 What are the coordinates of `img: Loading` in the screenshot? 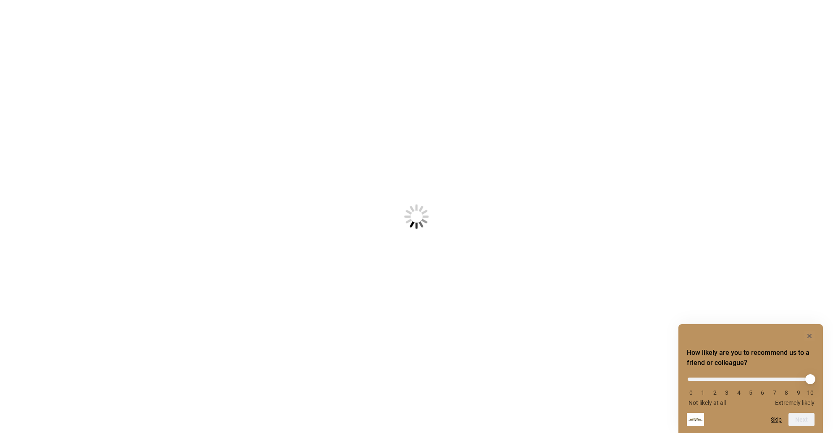 It's located at (417, 217).